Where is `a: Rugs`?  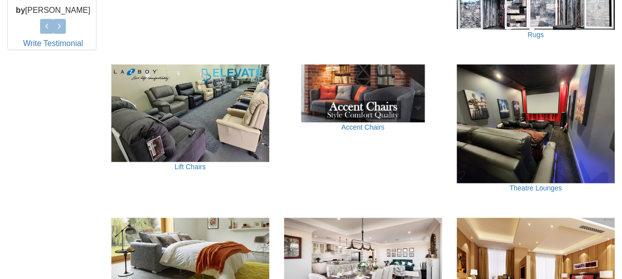 a: Rugs is located at coordinates (535, 35).